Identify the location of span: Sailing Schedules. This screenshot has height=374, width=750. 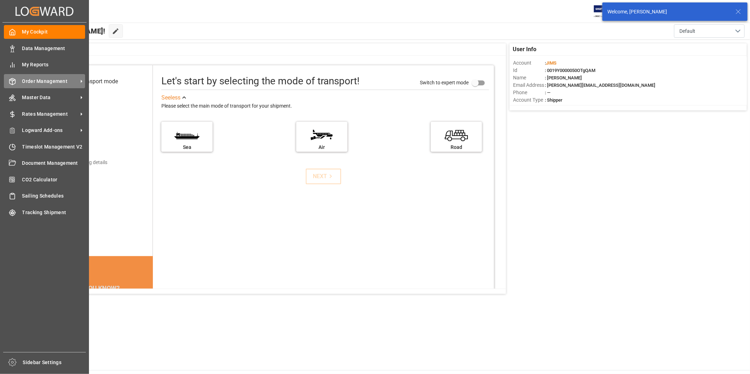
(54, 196).